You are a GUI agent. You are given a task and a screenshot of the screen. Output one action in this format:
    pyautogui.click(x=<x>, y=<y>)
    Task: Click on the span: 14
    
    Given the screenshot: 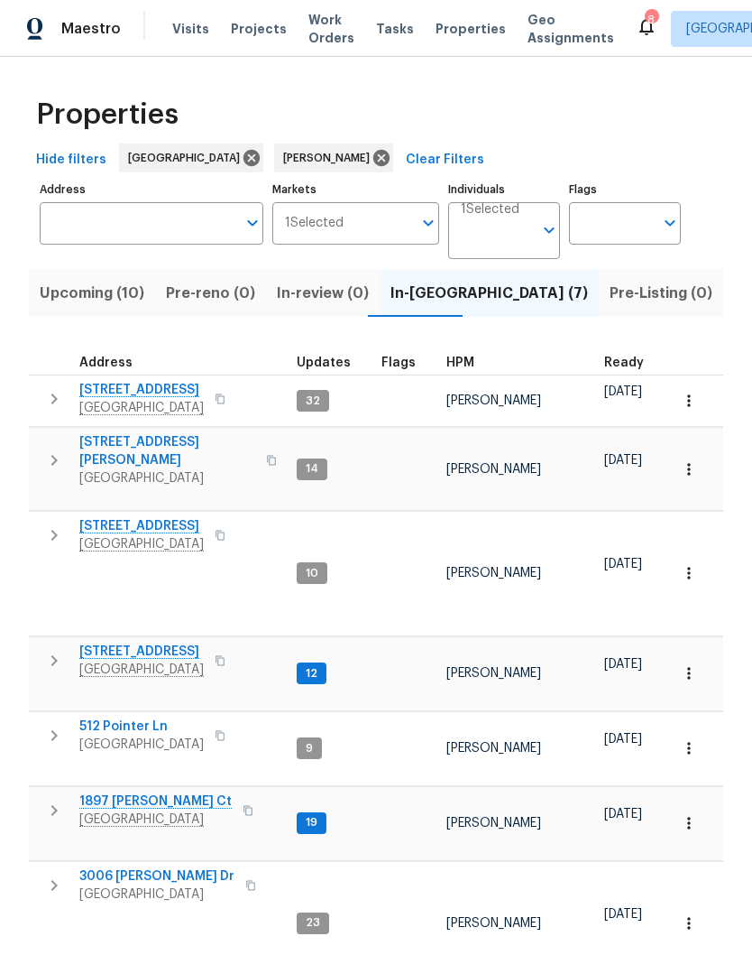 What is the action you would take?
    pyautogui.click(x=312, y=468)
    